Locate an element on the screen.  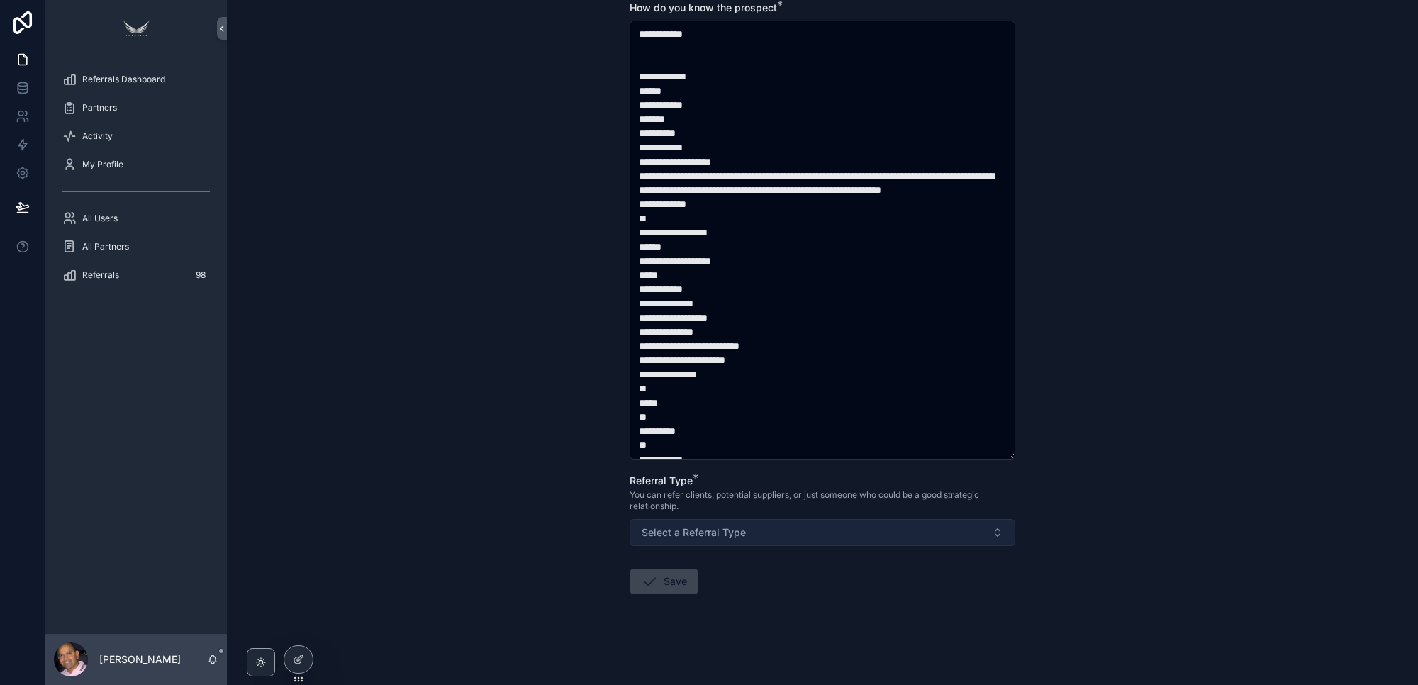
span: My Profile is located at coordinates (103, 164).